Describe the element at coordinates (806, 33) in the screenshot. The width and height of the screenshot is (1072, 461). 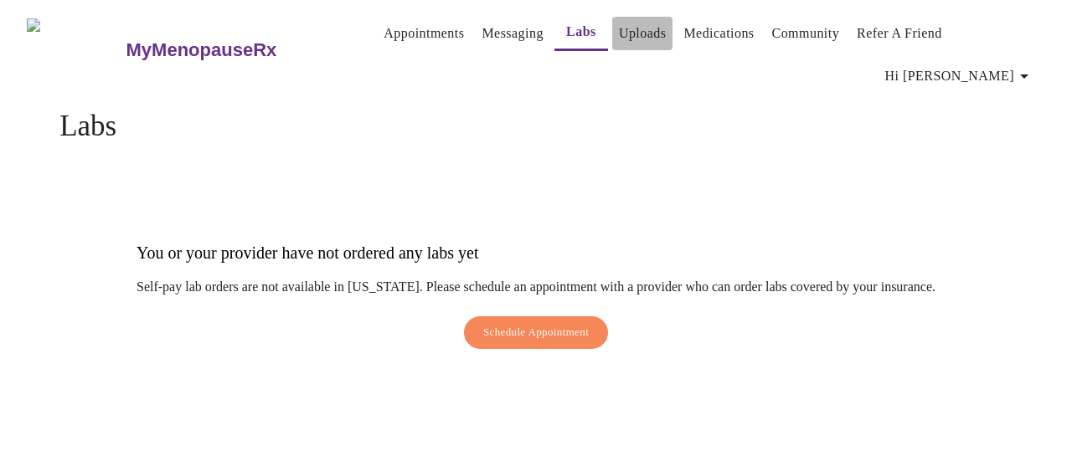
I see `a: Community` at that location.